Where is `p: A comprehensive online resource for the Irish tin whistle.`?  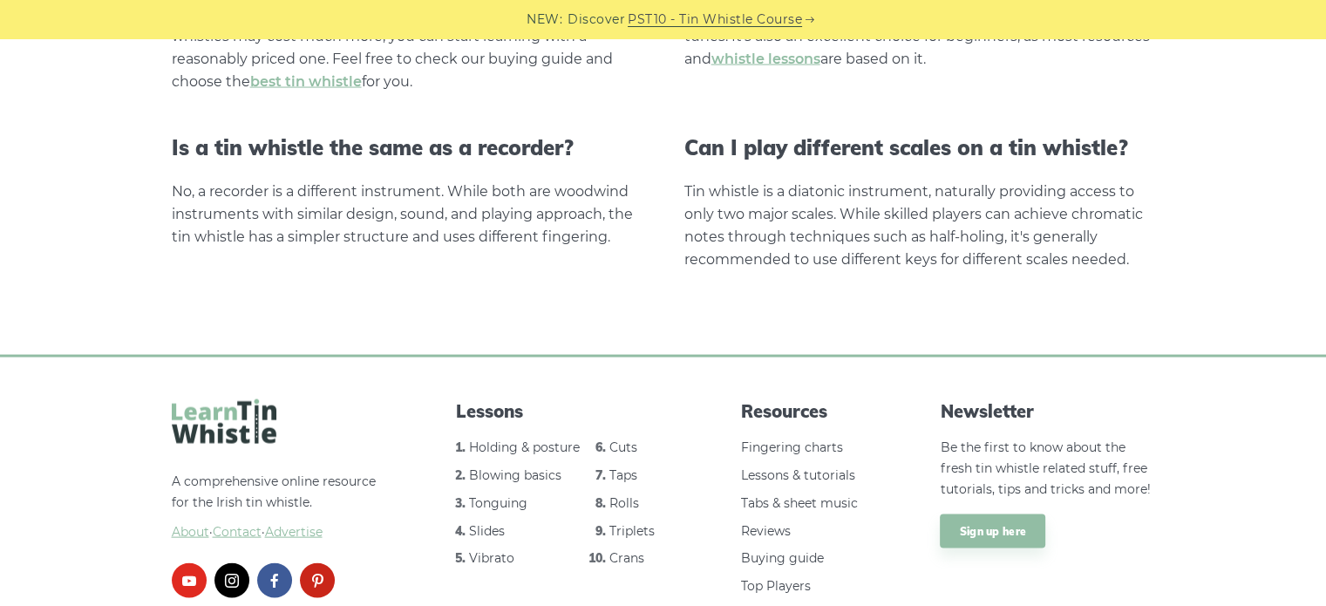
p: A comprehensive online resource for the Irish tin whistle. is located at coordinates (279, 507).